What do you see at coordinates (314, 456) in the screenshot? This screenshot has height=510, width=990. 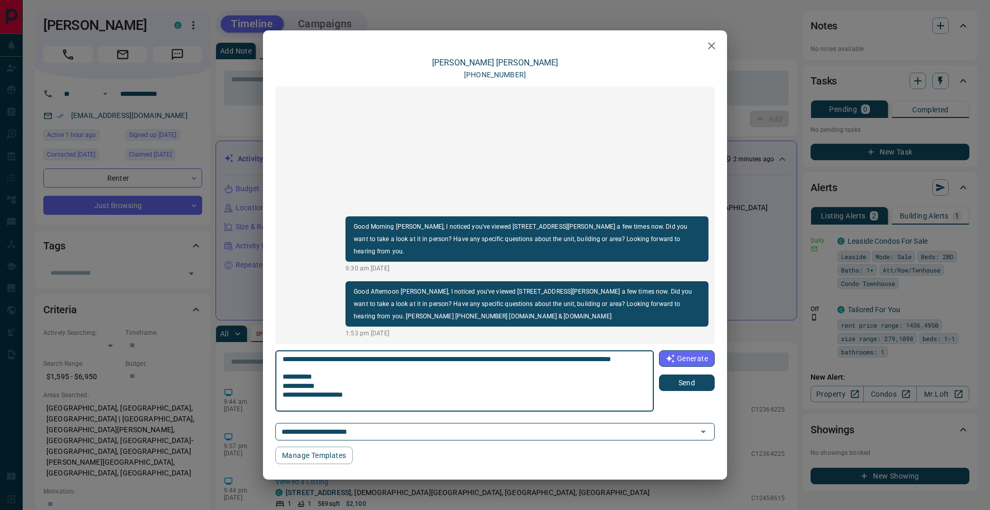 I see `button: Manage Templates` at bounding box center [314, 456].